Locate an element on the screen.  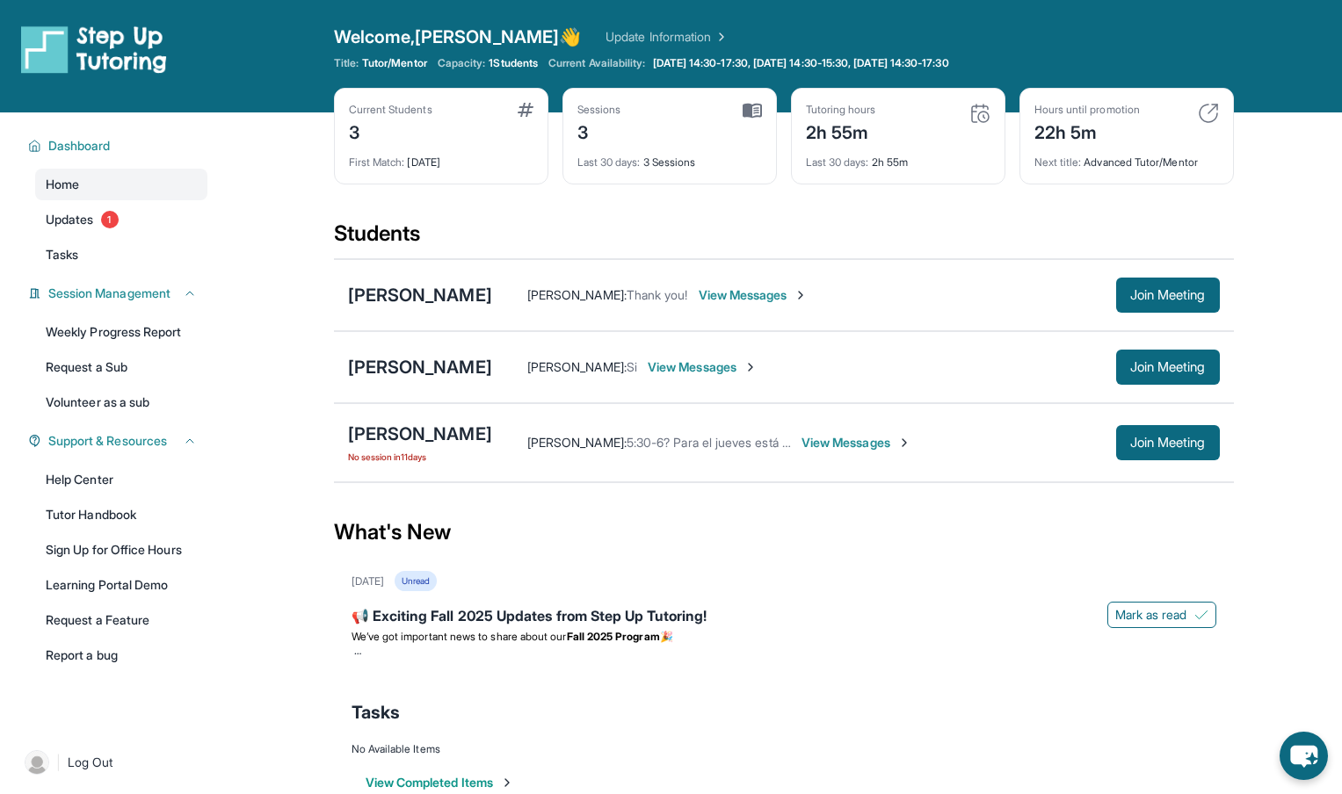
a: Sign Up for Office Hours is located at coordinates (121, 550).